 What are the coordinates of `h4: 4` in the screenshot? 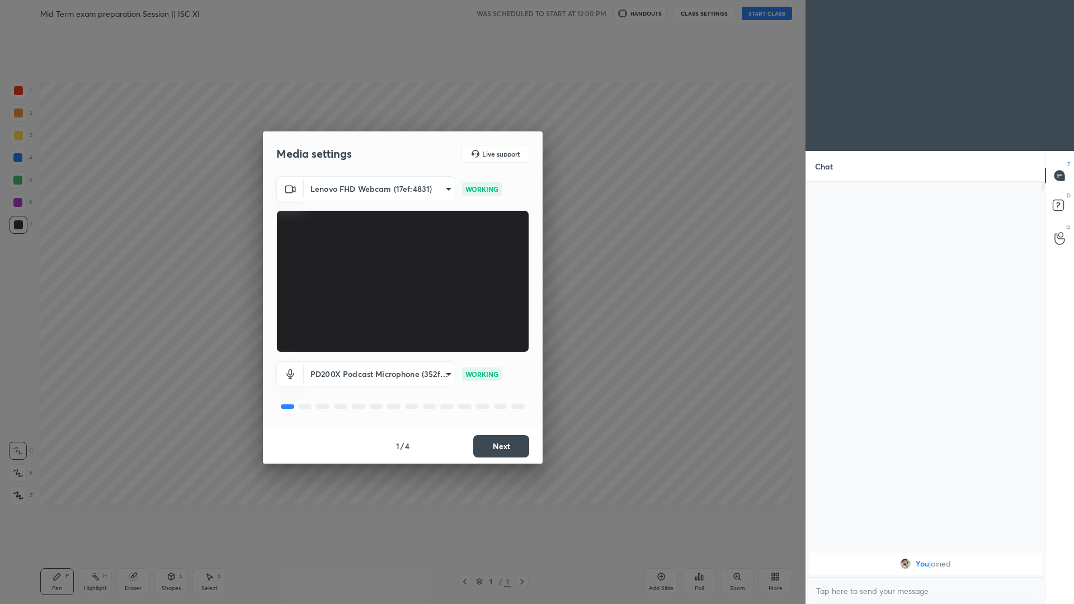 It's located at (407, 446).